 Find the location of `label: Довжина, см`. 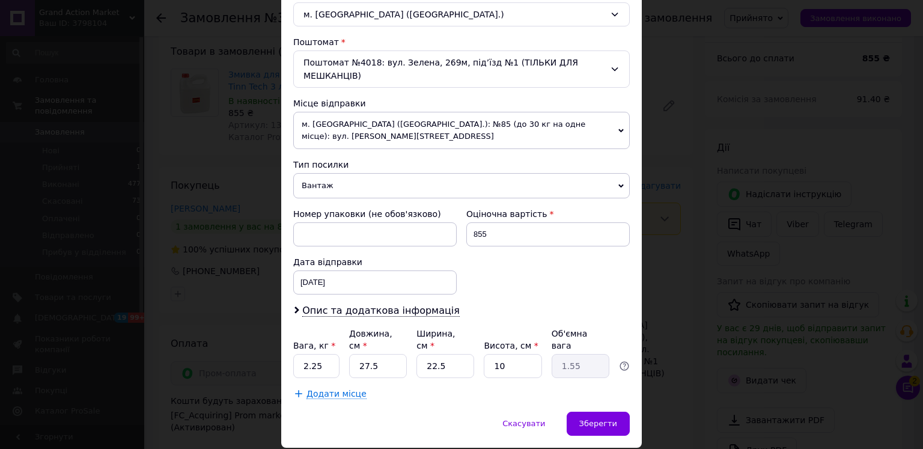

label: Довжина, см is located at coordinates (371, 339).